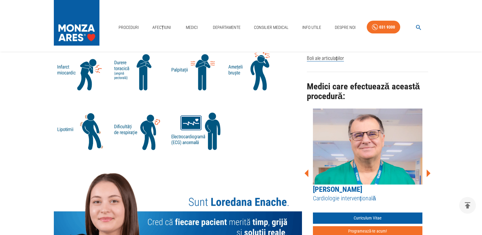 The image size is (482, 235). Describe the element at coordinates (227, 27) in the screenshot. I see `a: Departamente` at that location.